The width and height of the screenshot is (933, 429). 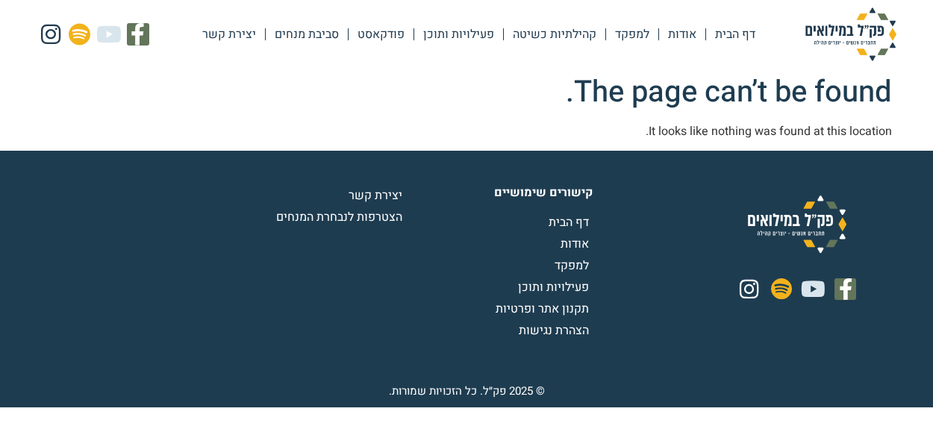 What do you see at coordinates (851, 34) in the screenshot?
I see `img: פק"ל` at bounding box center [851, 34].